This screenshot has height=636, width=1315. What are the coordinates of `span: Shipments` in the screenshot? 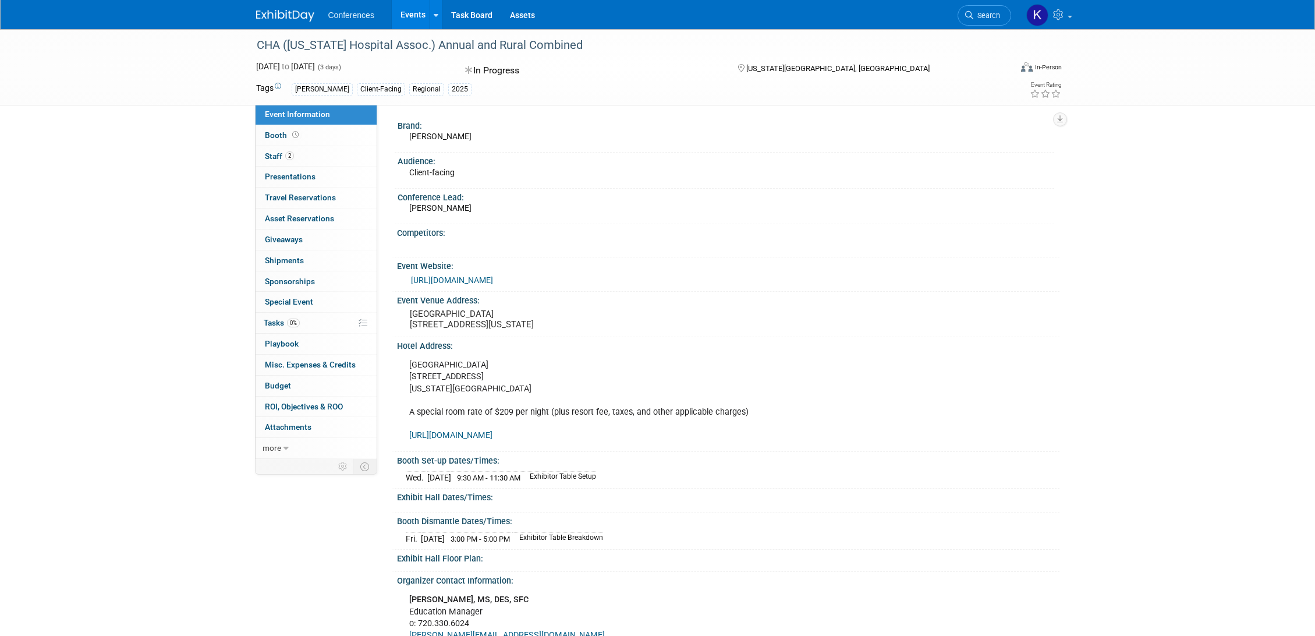 It's located at (284, 260).